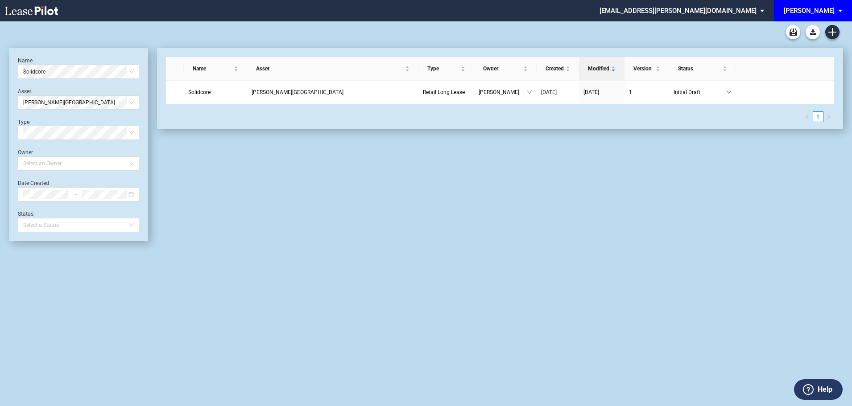 The image size is (852, 406). What do you see at coordinates (825, 390) in the screenshot?
I see `label: Help` at bounding box center [825, 390].